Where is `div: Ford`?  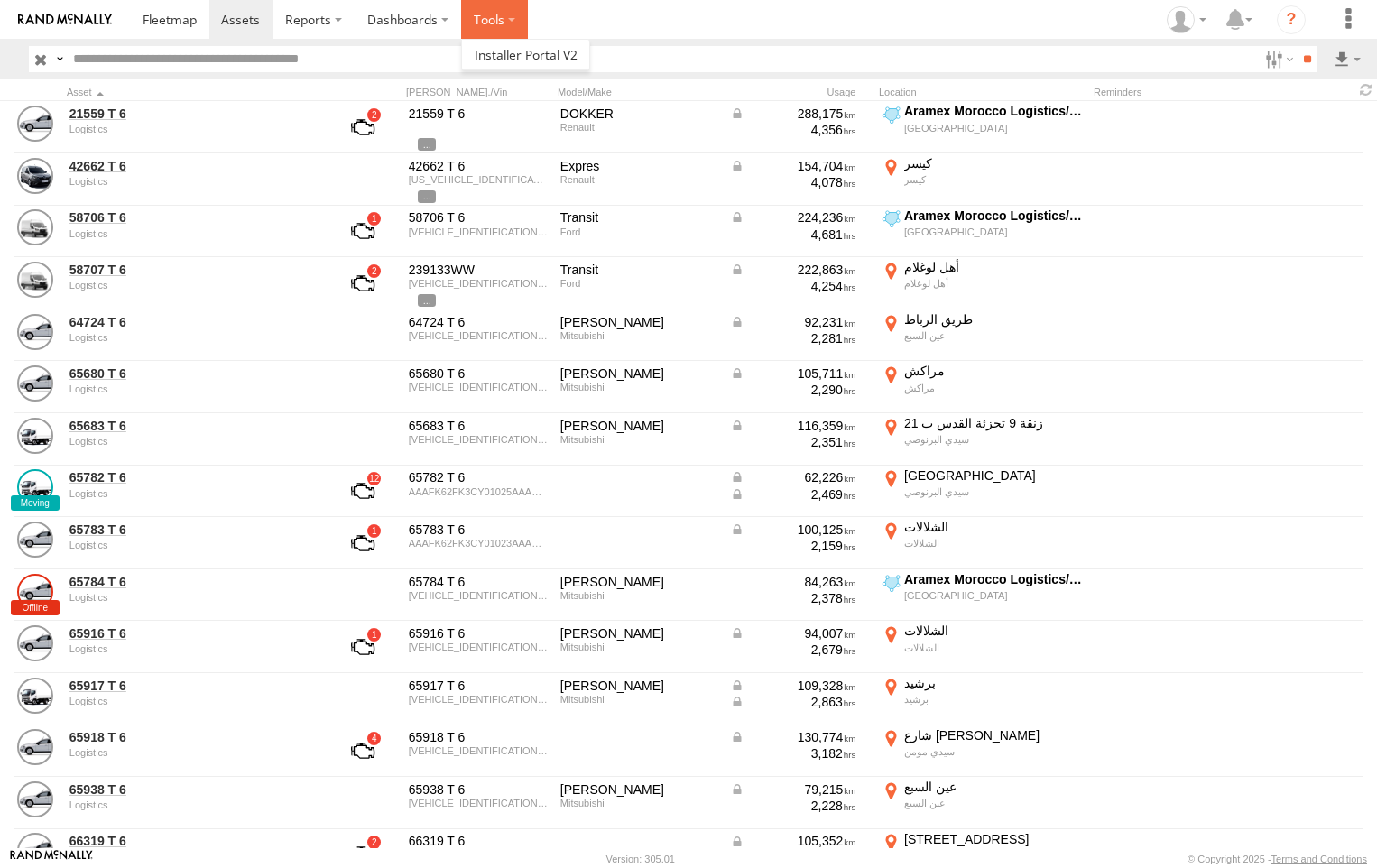
div: Ford is located at coordinates (639, 283).